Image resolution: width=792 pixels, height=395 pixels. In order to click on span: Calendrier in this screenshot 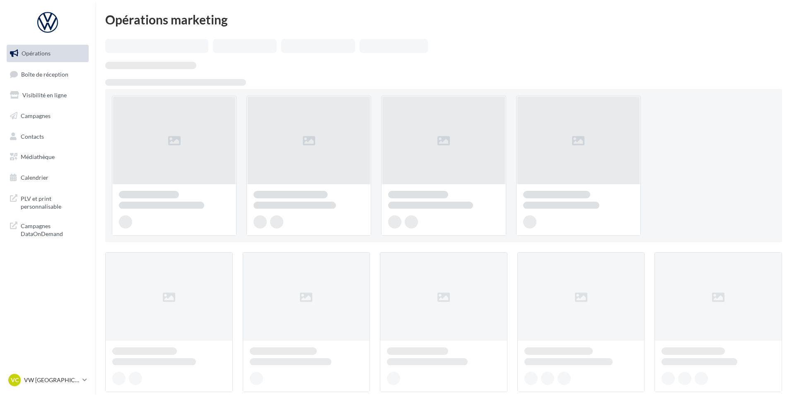, I will do `click(34, 177)`.